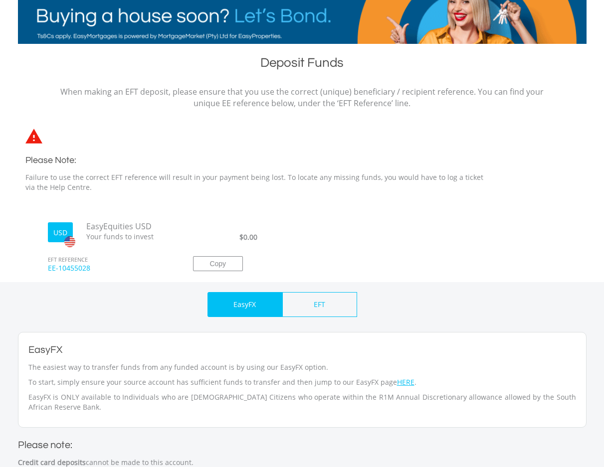  Describe the element at coordinates (244, 305) in the screenshot. I see `p: EasyFX` at that location.